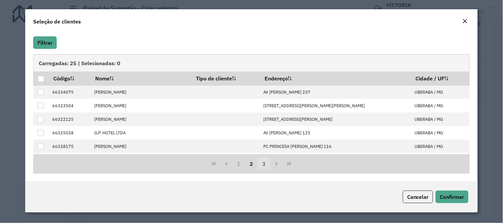  I want to click on span: Cancelar, so click(418, 197).